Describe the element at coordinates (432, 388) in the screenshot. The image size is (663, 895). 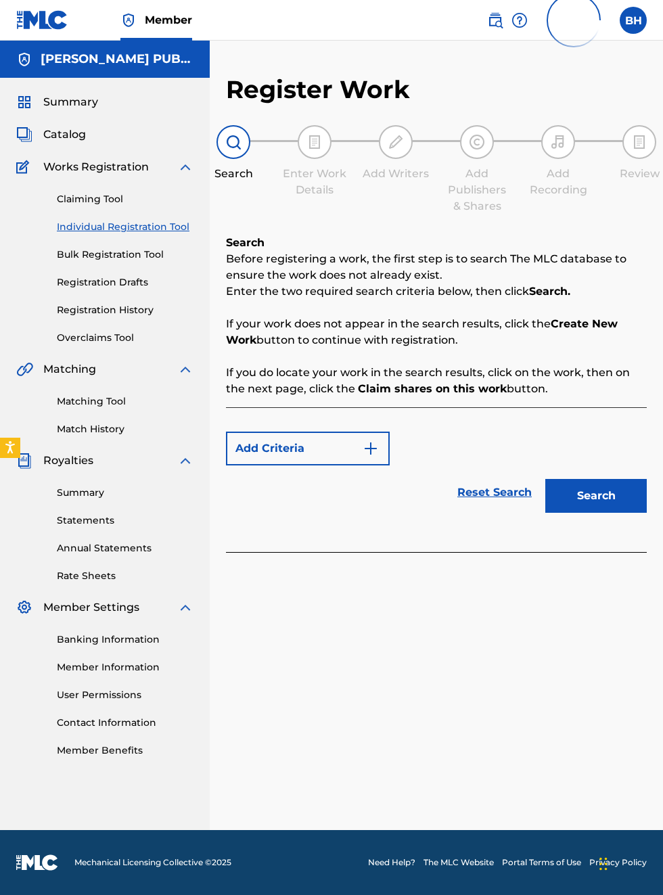
I see `strong: Claim shares on this work` at that location.